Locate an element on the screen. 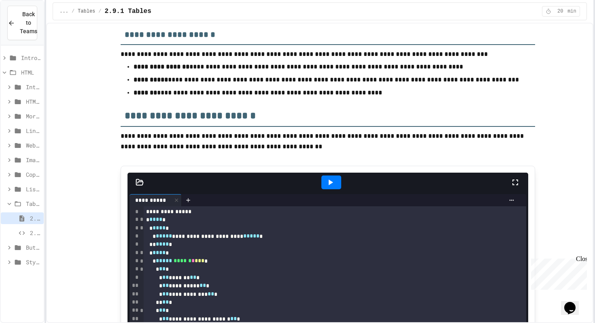  div: Chat with us now!Close is located at coordinates (30, 27).